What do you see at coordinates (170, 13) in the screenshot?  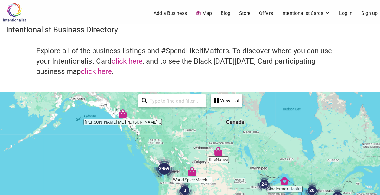 I see `a: Add a Business` at bounding box center [170, 13].